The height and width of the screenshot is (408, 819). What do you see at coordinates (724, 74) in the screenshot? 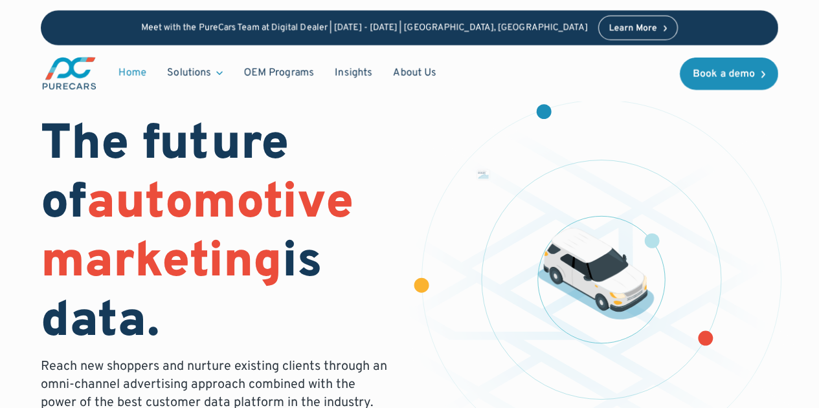
I see `div: Book a demo` at bounding box center [724, 74].